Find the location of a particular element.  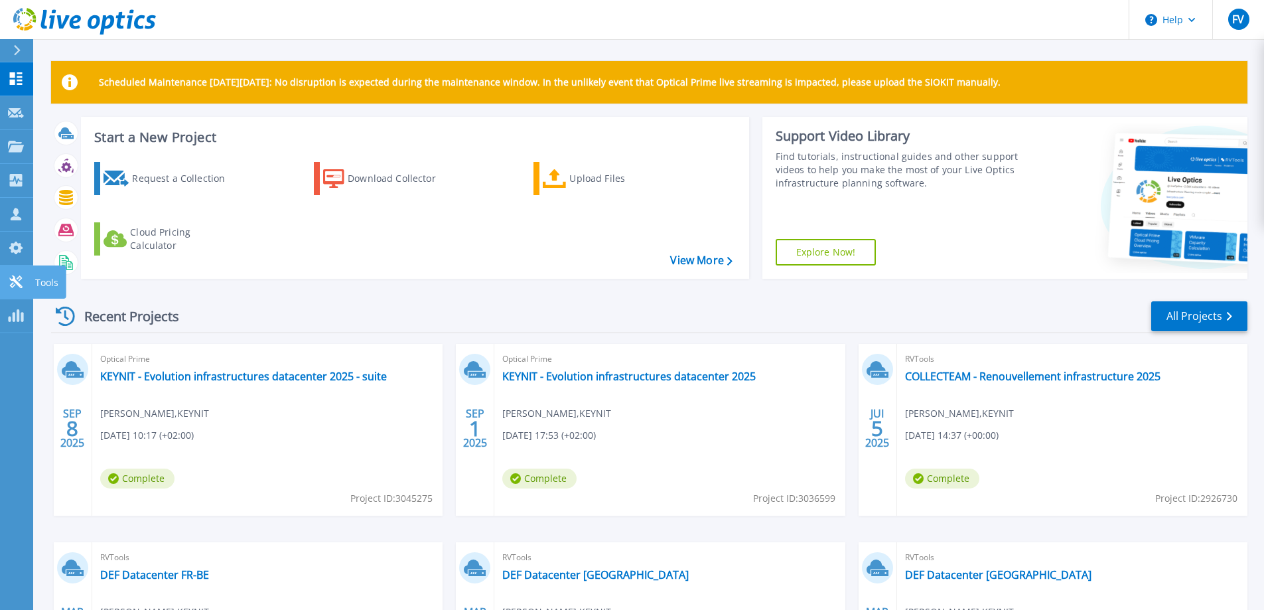

p: Tools is located at coordinates (46, 283).